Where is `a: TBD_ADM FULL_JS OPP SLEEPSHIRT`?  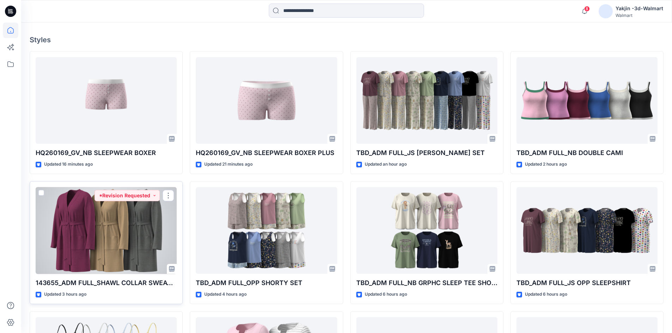
a: TBD_ADM FULL_JS OPP SLEEPSHIRT is located at coordinates (587, 231).